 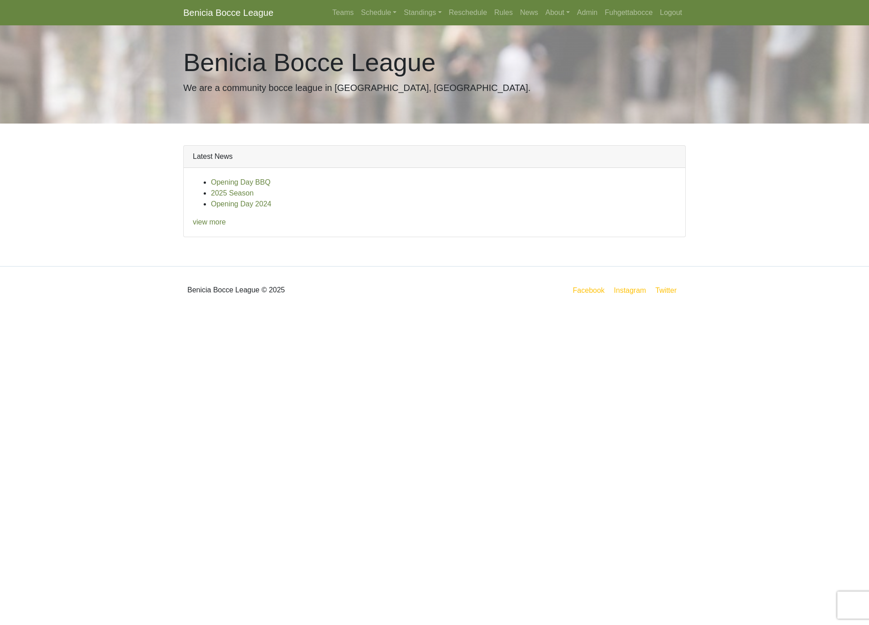 What do you see at coordinates (434, 157) in the screenshot?
I see `div: Latest News` at bounding box center [434, 157].